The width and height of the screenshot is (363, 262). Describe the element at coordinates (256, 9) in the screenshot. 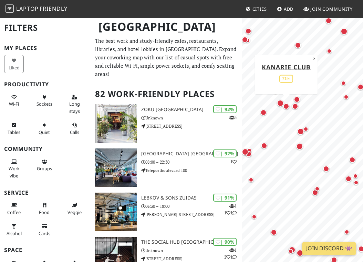

I see `a: Cities` at that location.